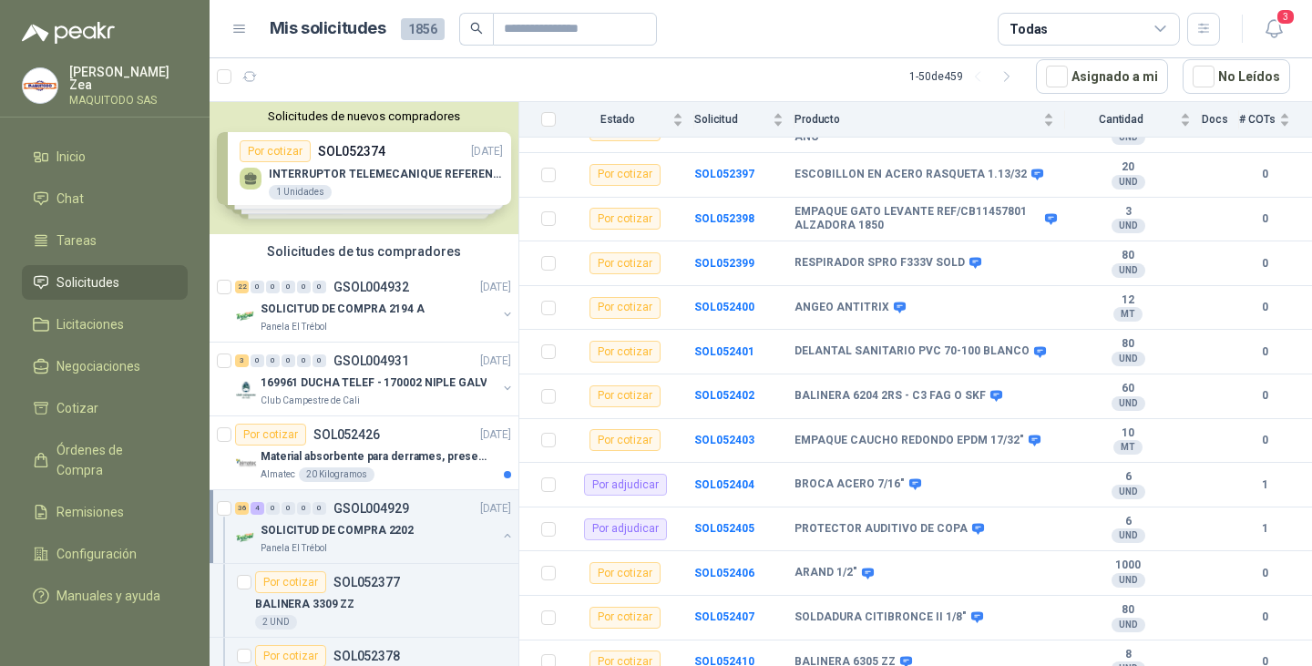  I want to click on a: SOL052397, so click(724, 174).